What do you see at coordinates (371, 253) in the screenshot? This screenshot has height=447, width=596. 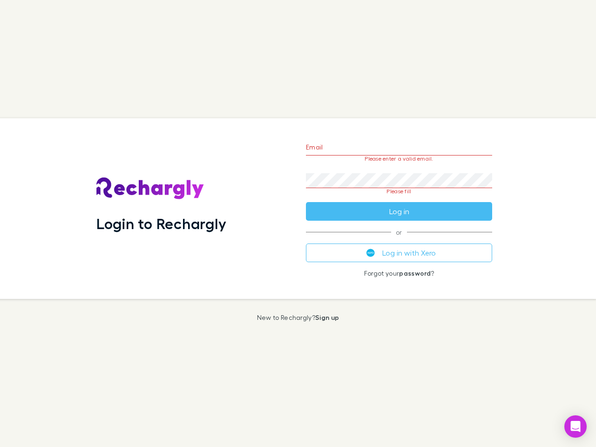 I see `img: Xero's logo` at bounding box center [371, 253].